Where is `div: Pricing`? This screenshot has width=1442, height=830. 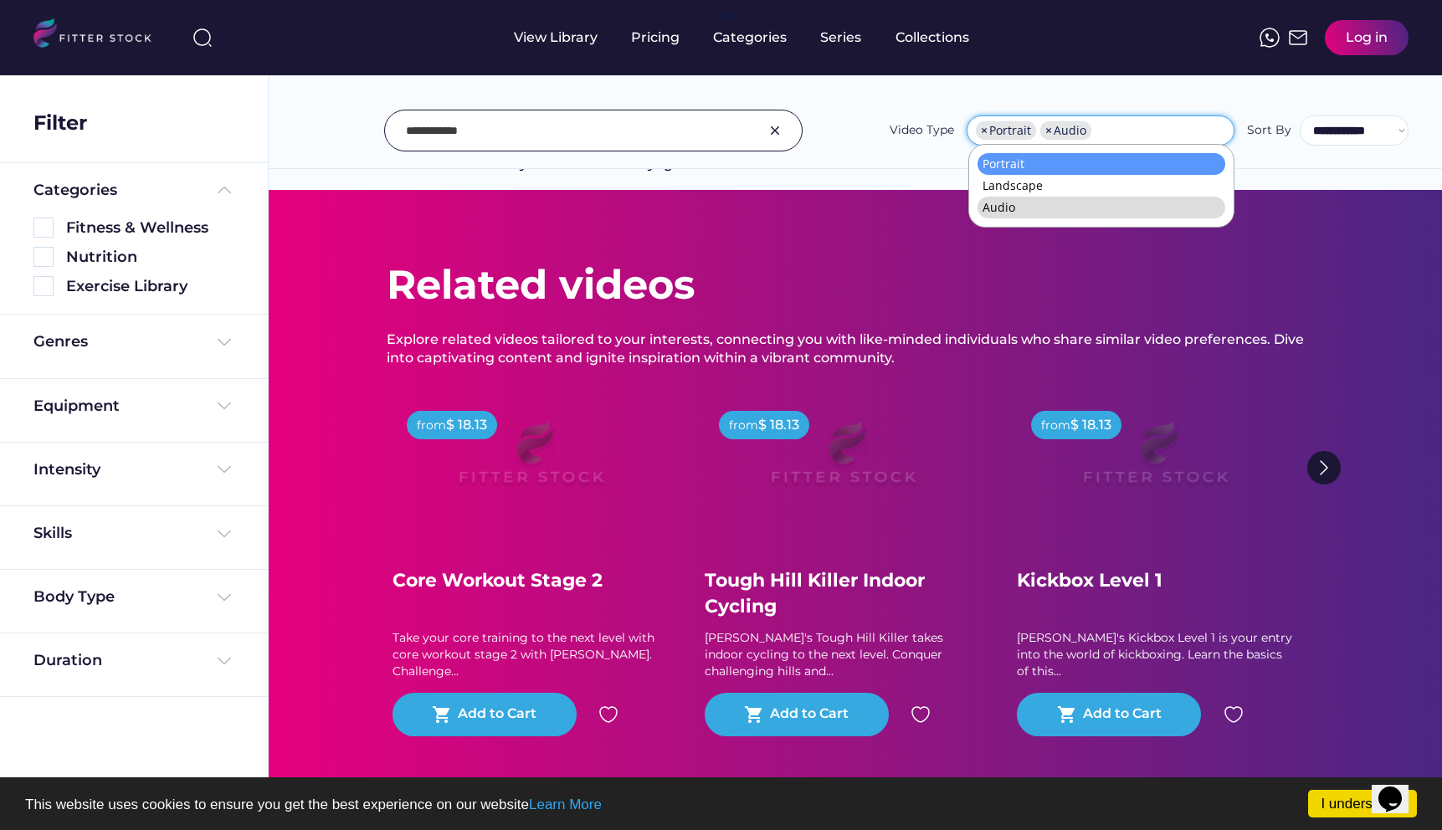
div: Pricing is located at coordinates (655, 38).